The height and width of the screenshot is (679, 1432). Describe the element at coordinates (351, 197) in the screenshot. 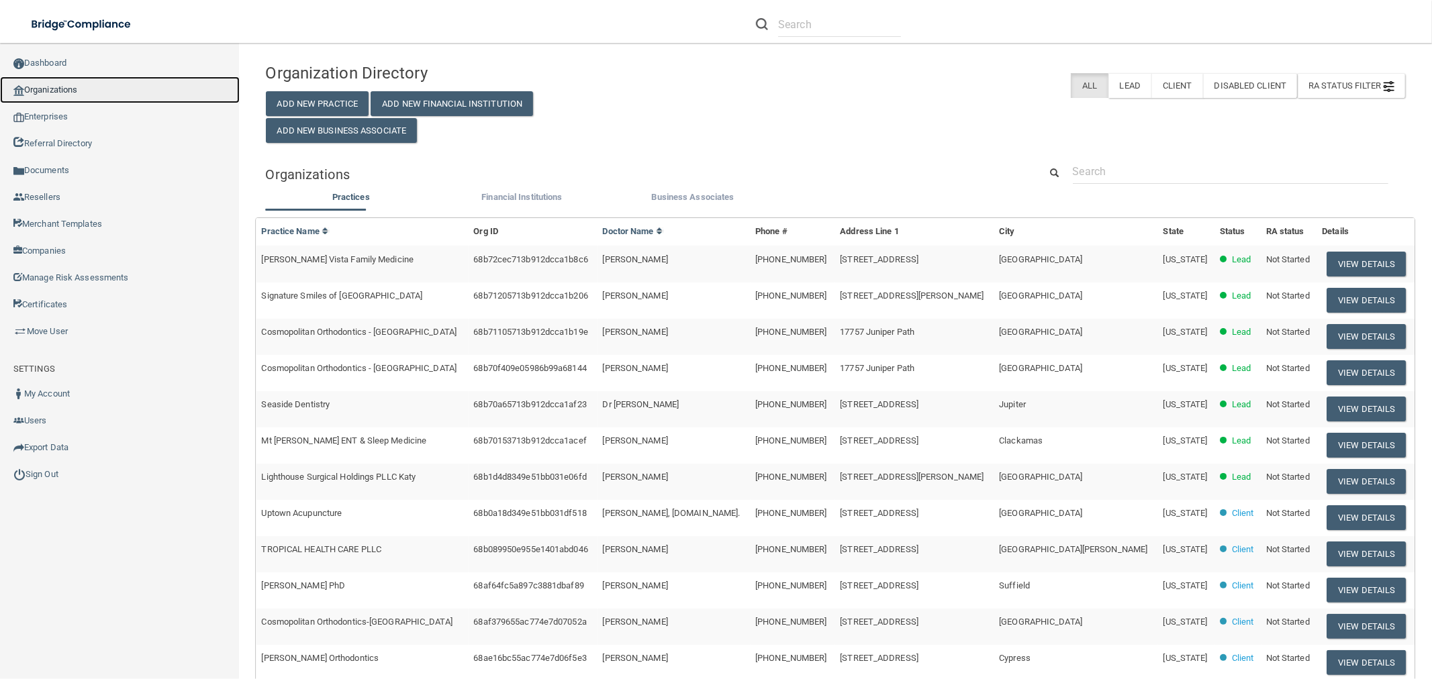

I see `span: Practices` at that location.